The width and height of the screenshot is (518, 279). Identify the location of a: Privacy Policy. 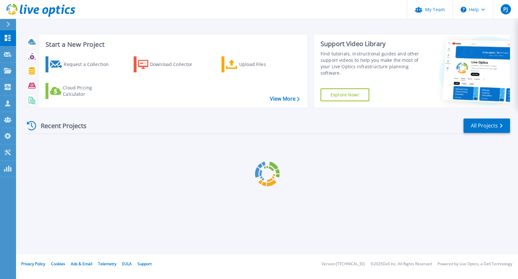
(33, 264).